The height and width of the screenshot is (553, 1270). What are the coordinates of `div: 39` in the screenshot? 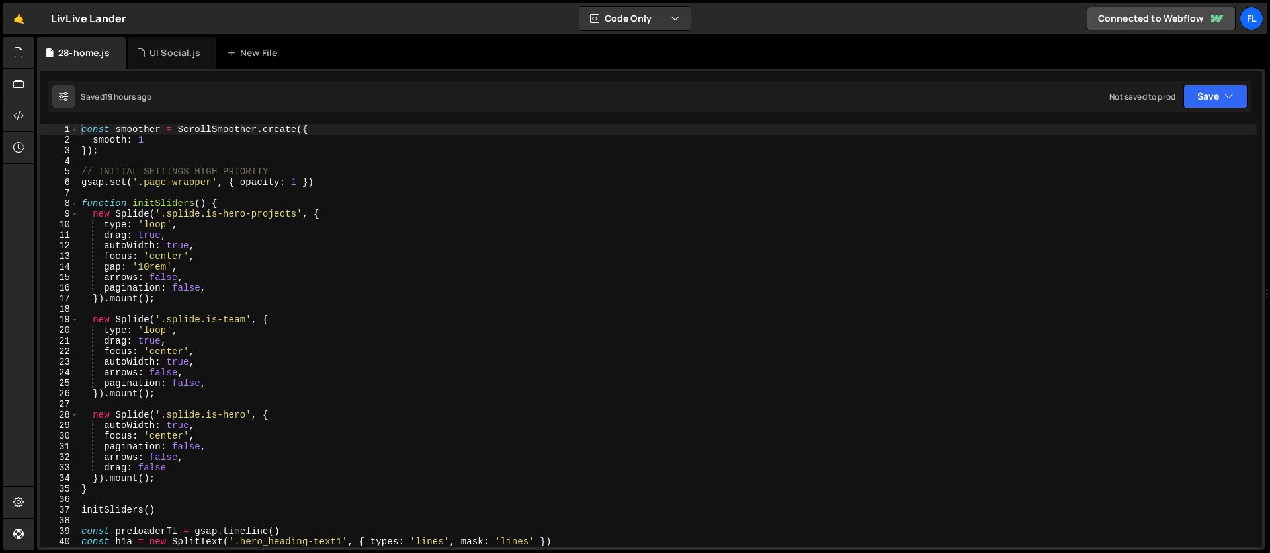 It's located at (59, 532).